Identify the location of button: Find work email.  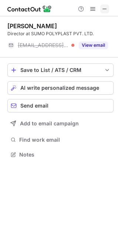
(61, 140).